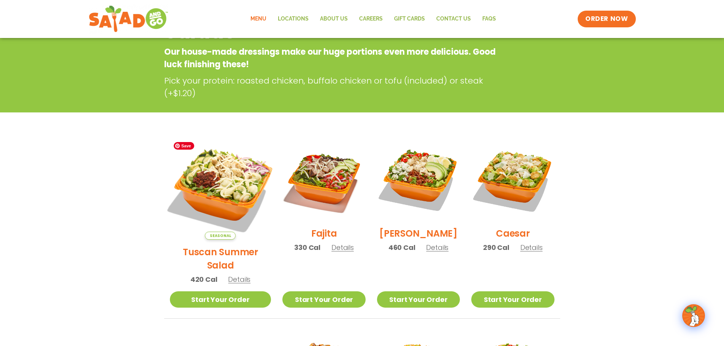  Describe the element at coordinates (324, 233) in the screenshot. I see `h2: Fajita` at that location.